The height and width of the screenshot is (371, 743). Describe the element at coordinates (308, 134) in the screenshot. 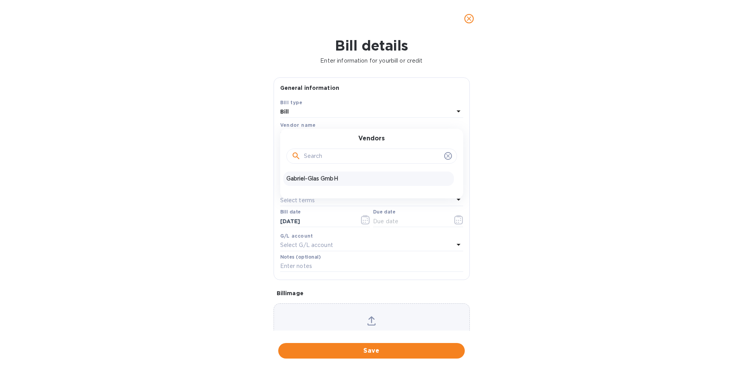

I see `p: Select vendor name` at that location.